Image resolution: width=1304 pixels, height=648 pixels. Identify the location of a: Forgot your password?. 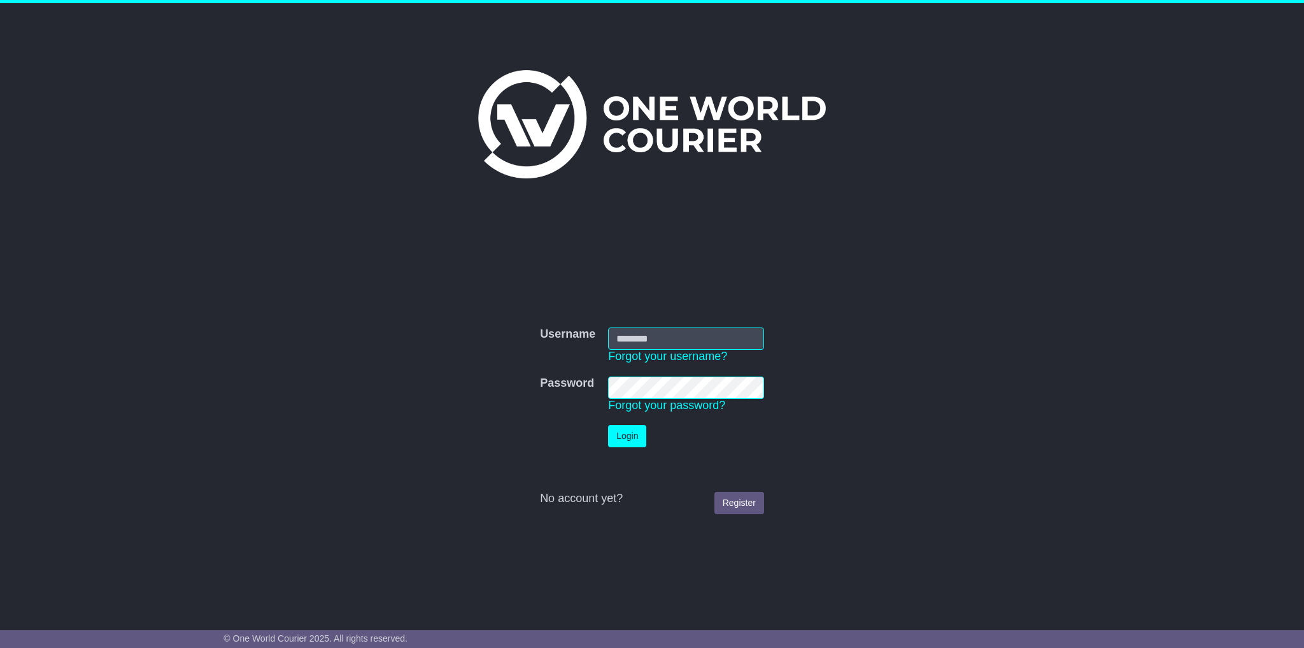
(667, 405).